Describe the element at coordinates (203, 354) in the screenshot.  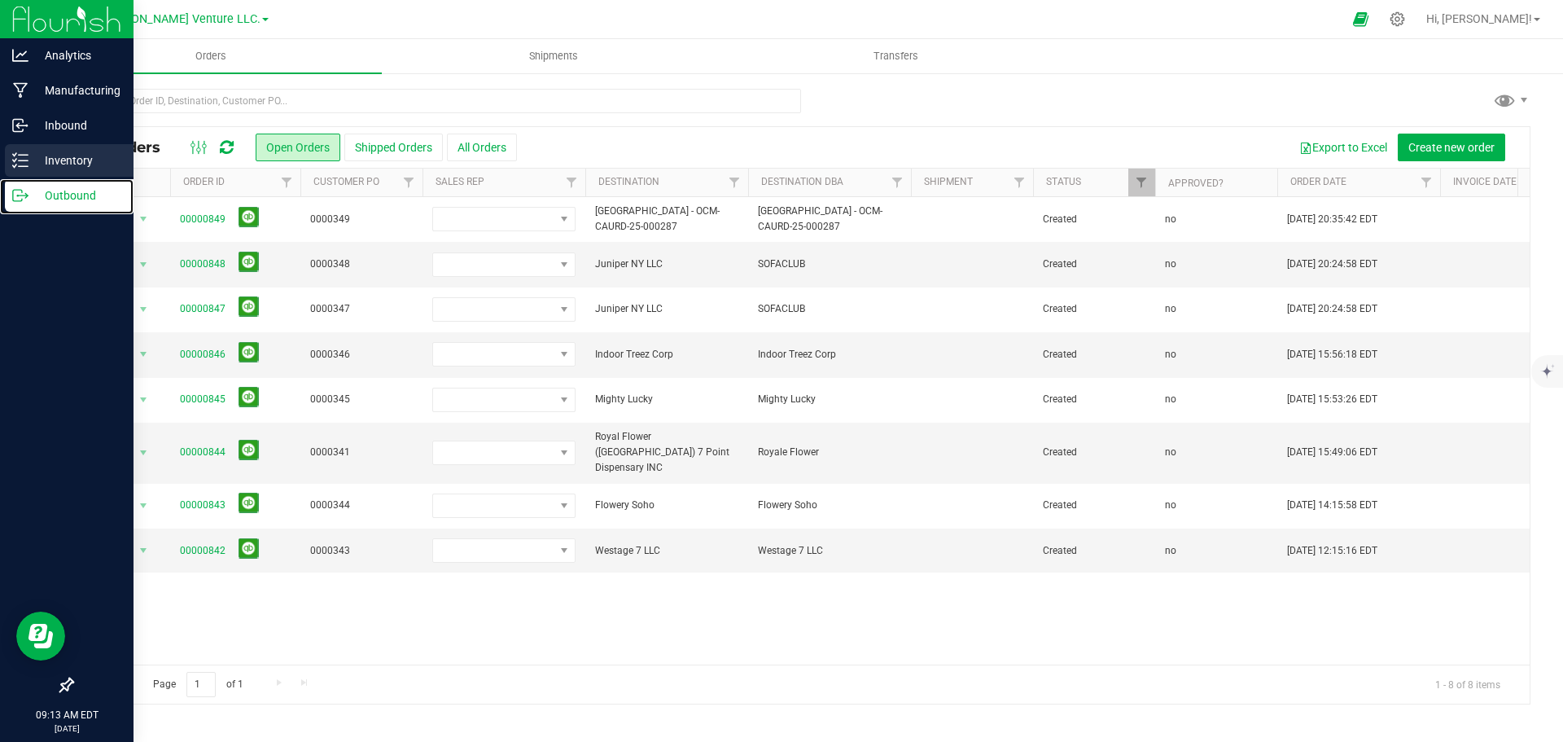
I see `a: 00000846` at that location.